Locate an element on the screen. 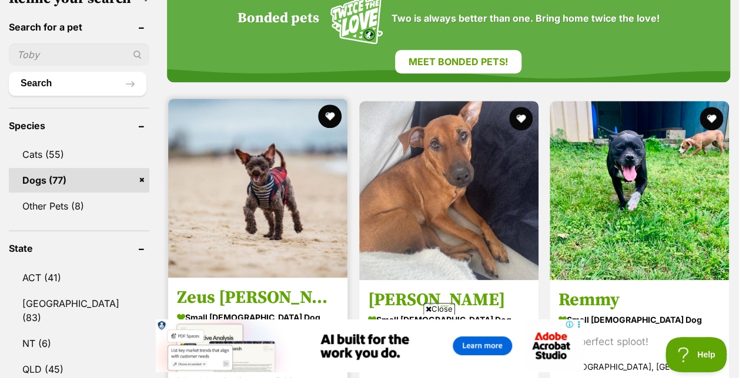  header: State is located at coordinates (79, 249).